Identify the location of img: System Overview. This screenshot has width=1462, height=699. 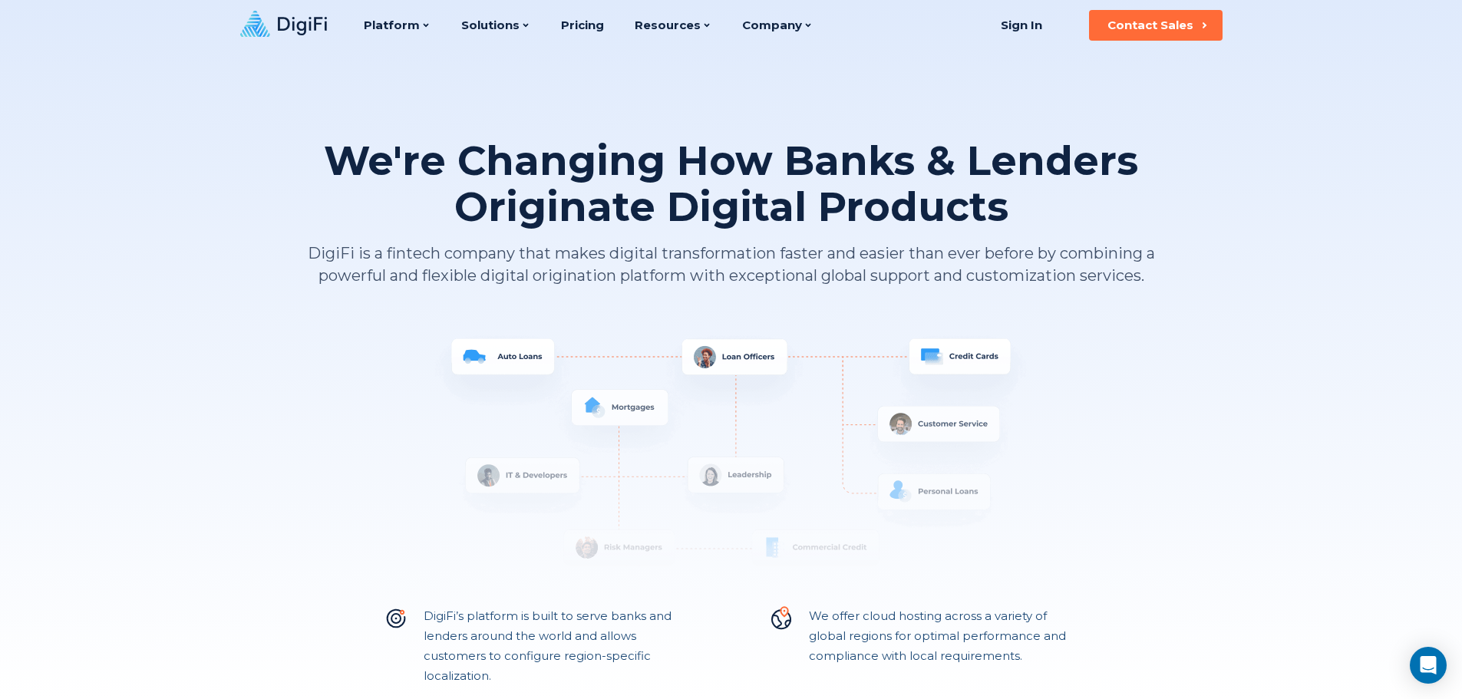
(732, 464).